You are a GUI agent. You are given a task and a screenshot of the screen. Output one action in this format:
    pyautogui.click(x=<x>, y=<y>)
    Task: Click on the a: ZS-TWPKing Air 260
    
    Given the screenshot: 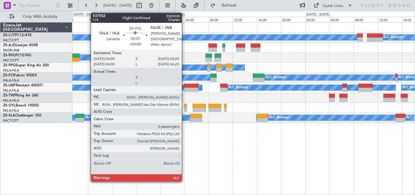 What is the action you would take?
    pyautogui.click(x=21, y=95)
    